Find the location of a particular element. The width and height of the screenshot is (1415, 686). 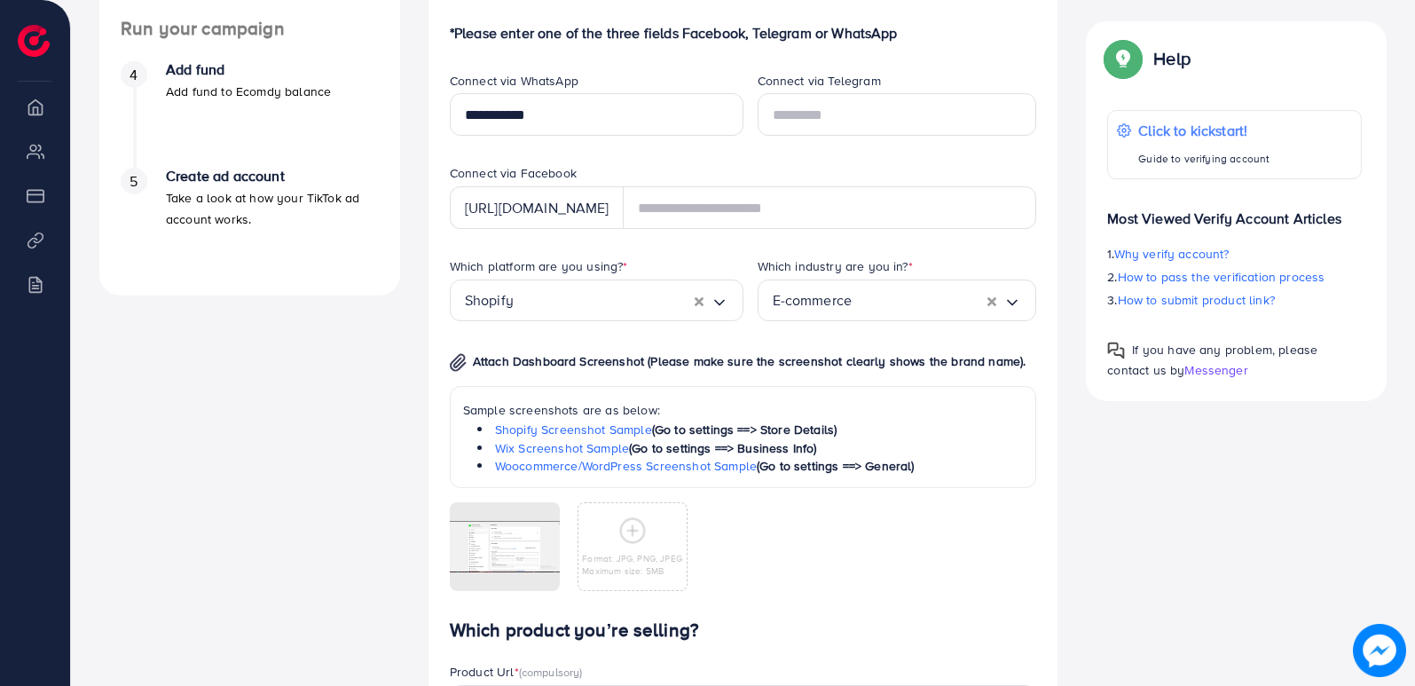

img: logo is located at coordinates (34, 41).